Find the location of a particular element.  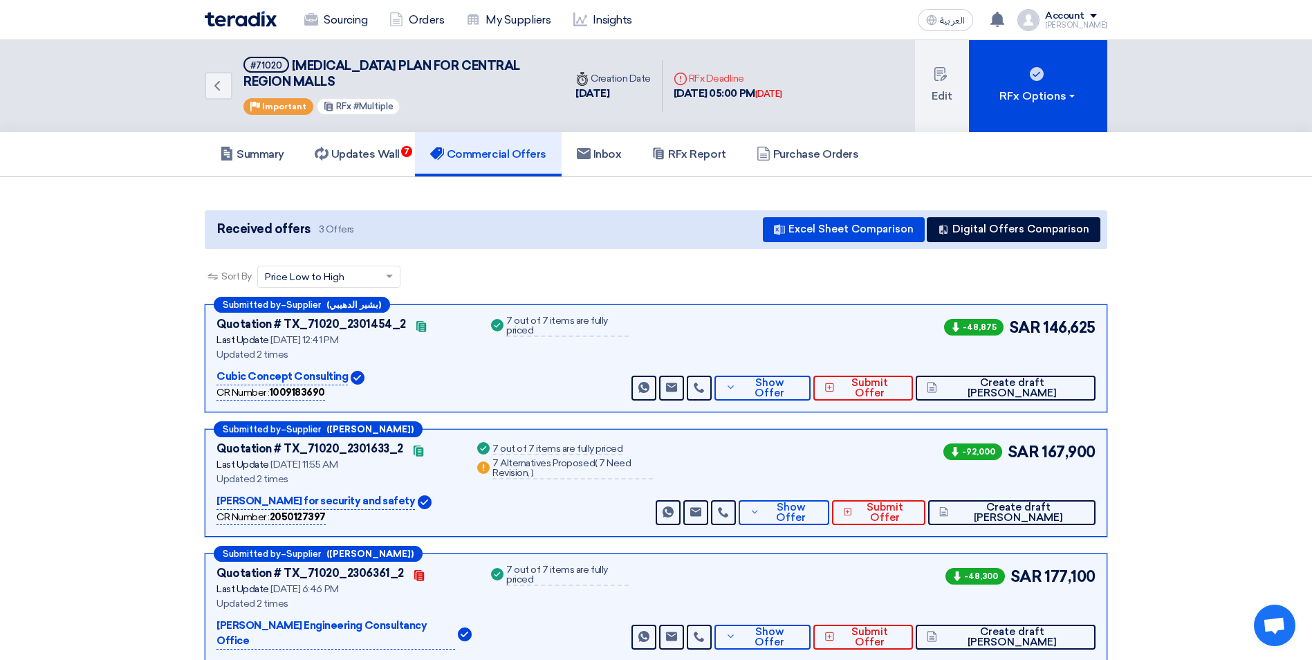

h5: Inbox is located at coordinates (599, 154).